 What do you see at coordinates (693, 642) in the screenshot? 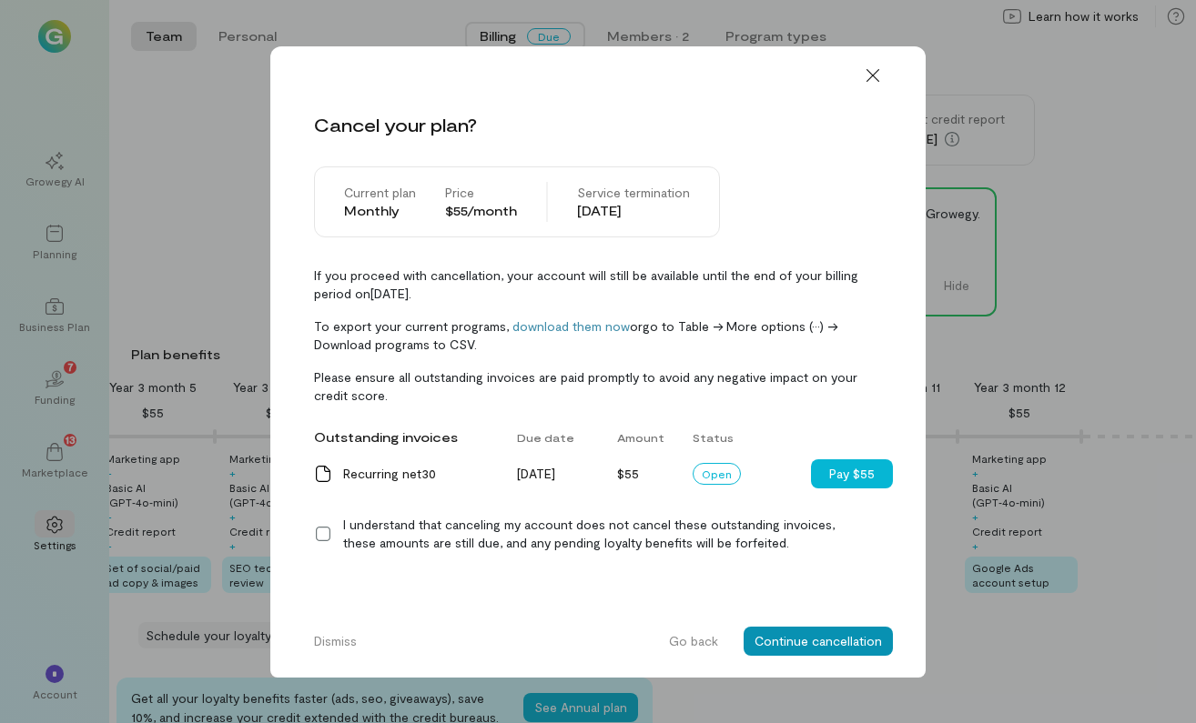
I see `button: Go back` at bounding box center [693, 642].